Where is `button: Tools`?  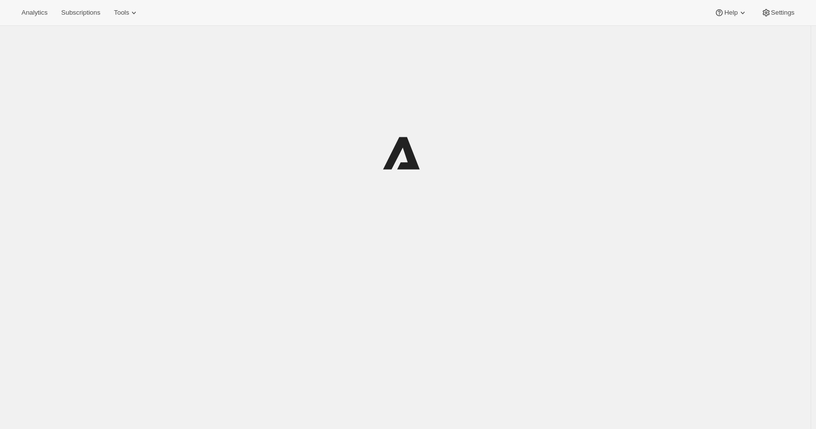
button: Tools is located at coordinates (126, 13).